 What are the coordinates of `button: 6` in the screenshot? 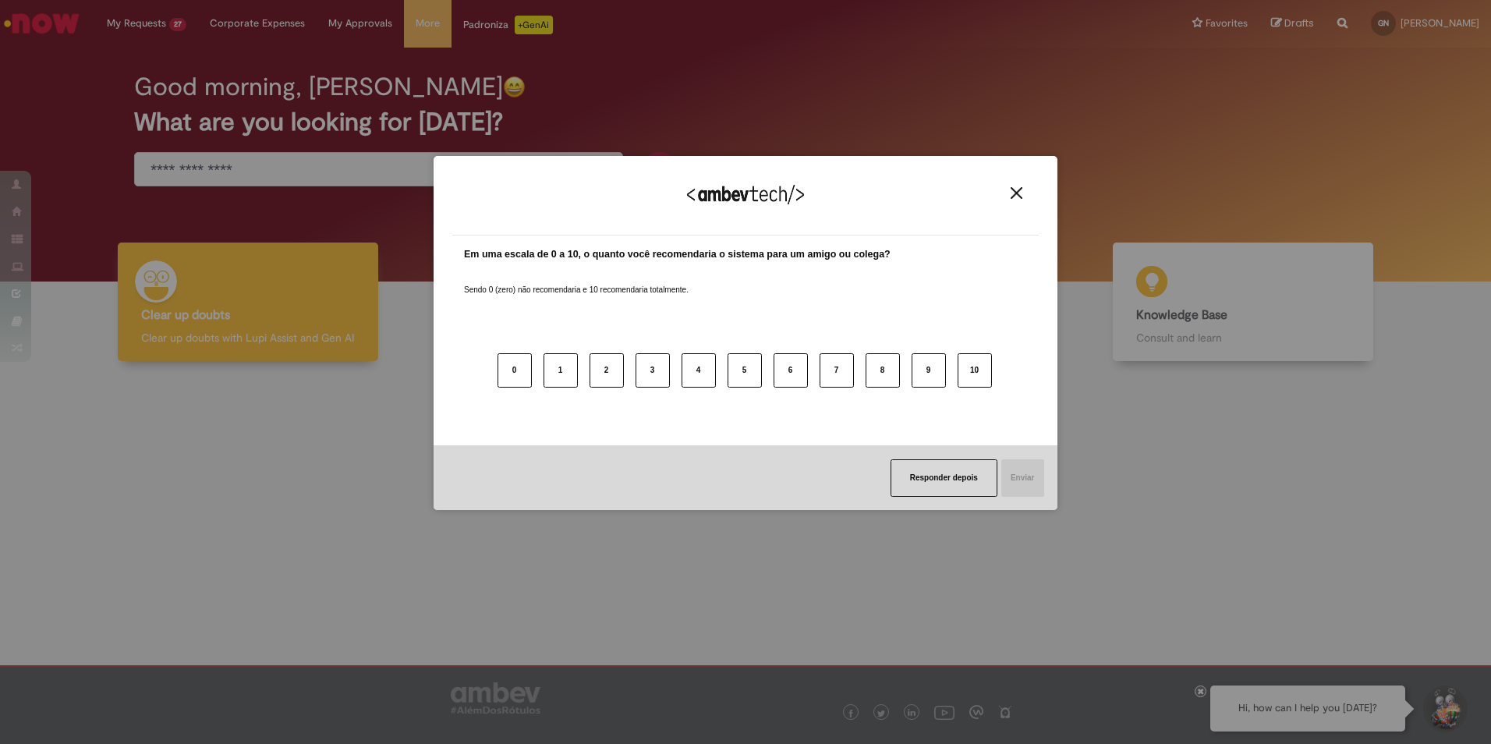 It's located at (791, 371).